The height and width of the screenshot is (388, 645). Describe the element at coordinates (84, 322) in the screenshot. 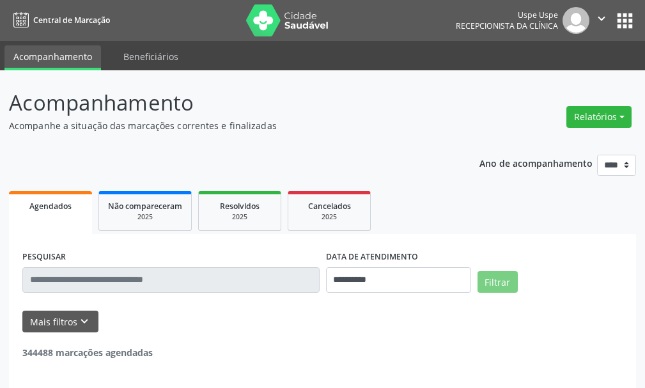

I see `i: keyboard_arrow_down` at that location.